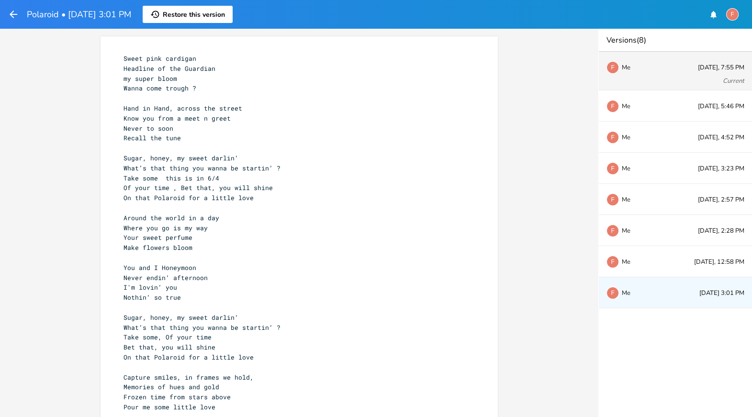 This screenshot has width=752, height=417. Describe the element at coordinates (733, 14) in the screenshot. I see `button: F` at that location.